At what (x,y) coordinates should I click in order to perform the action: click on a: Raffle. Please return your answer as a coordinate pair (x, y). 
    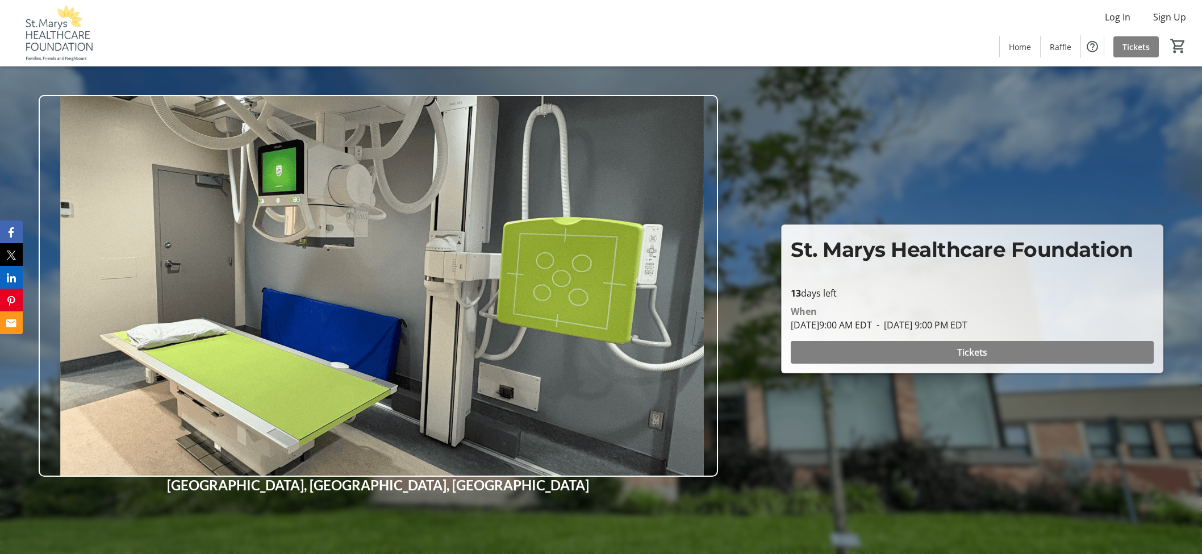
    Looking at the image, I should click on (1061, 47).